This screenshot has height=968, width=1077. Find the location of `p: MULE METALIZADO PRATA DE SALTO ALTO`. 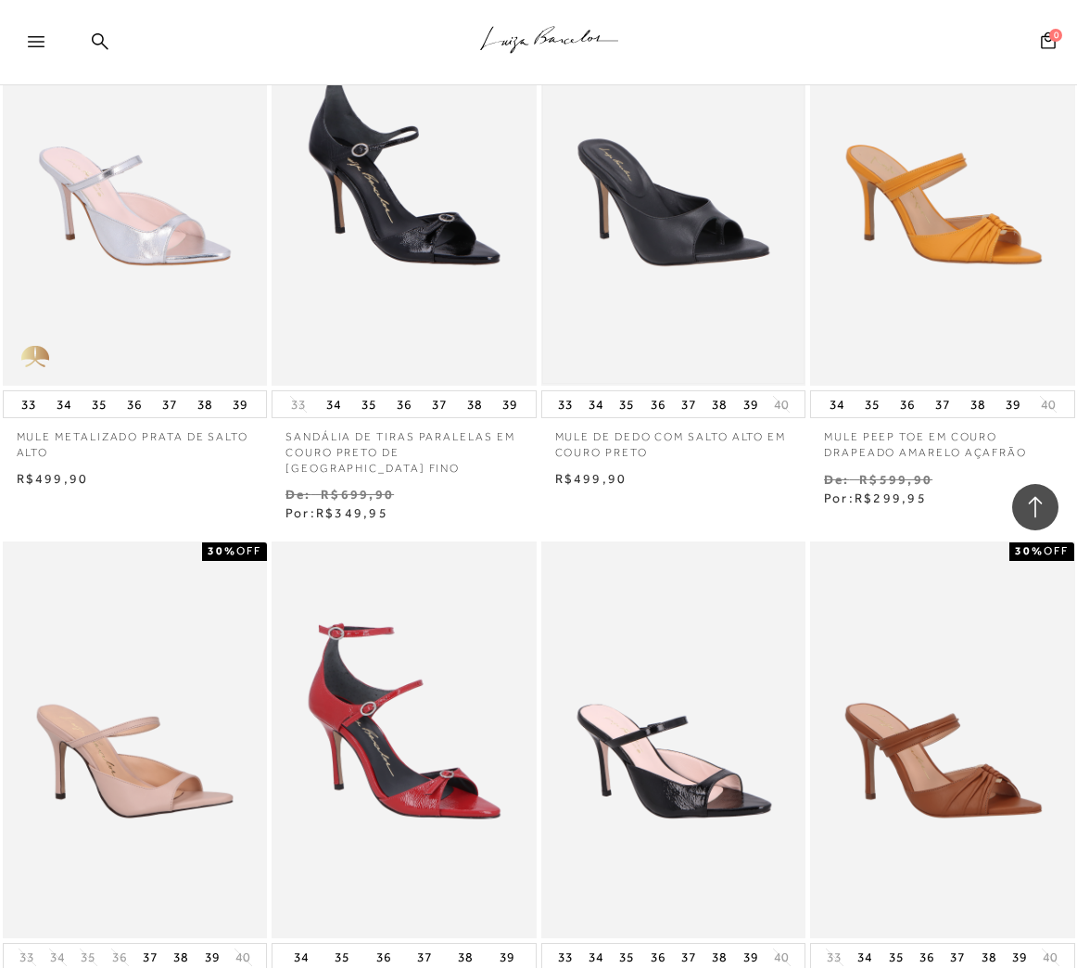

p: MULE METALIZADO PRATA DE SALTO ALTO is located at coordinates (135, 439).